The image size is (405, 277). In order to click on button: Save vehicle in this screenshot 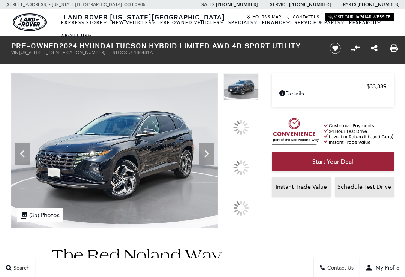, I will do `click(335, 48)`.